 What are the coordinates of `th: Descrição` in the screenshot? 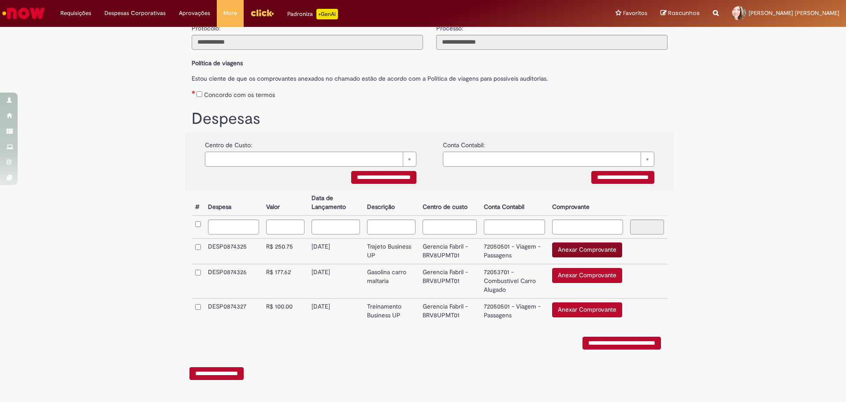 It's located at (391, 203).